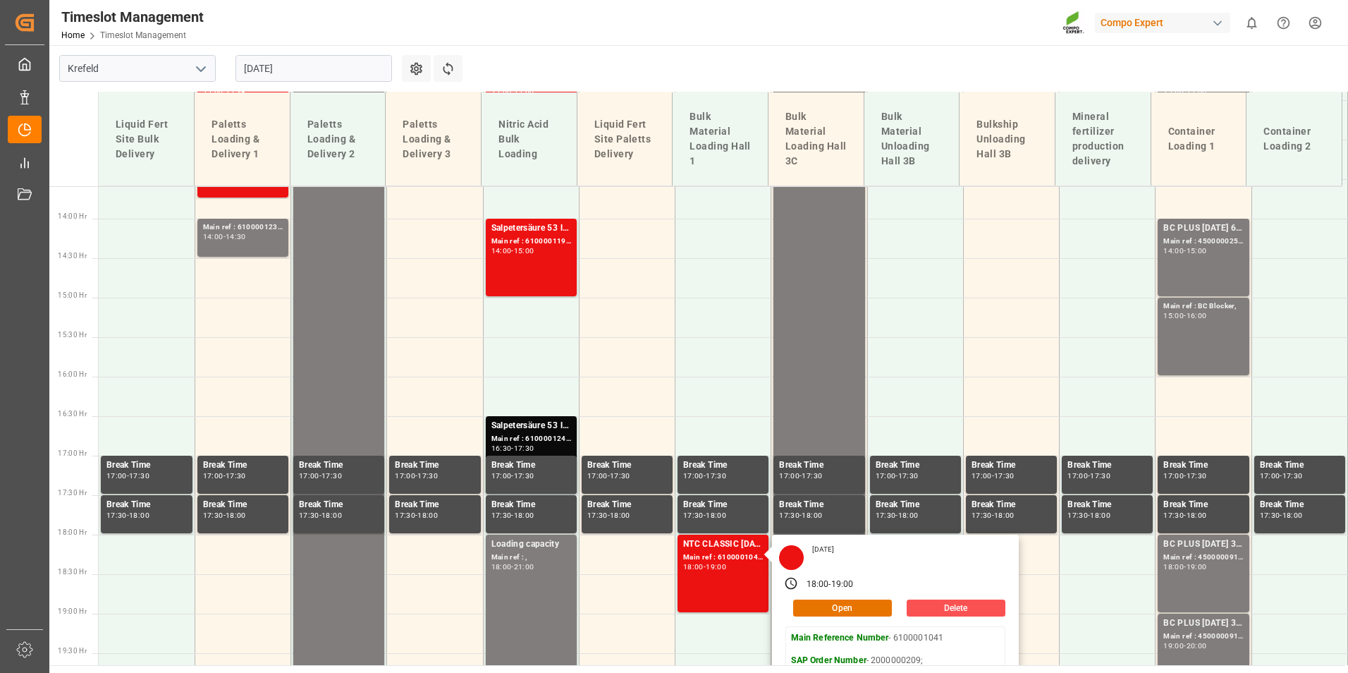 Image resolution: width=1348 pixels, height=673 pixels. Describe the element at coordinates (72, 413) in the screenshot. I see `span: 16:30 Hr` at that location.